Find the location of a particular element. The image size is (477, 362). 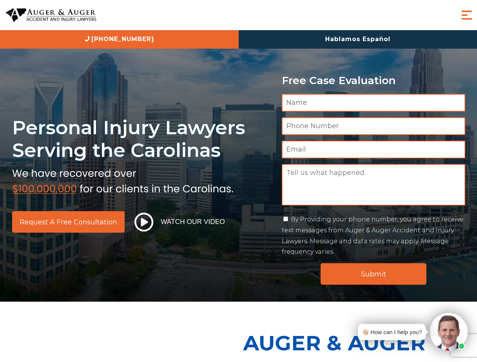

img: sub text is located at coordinates (123, 180).